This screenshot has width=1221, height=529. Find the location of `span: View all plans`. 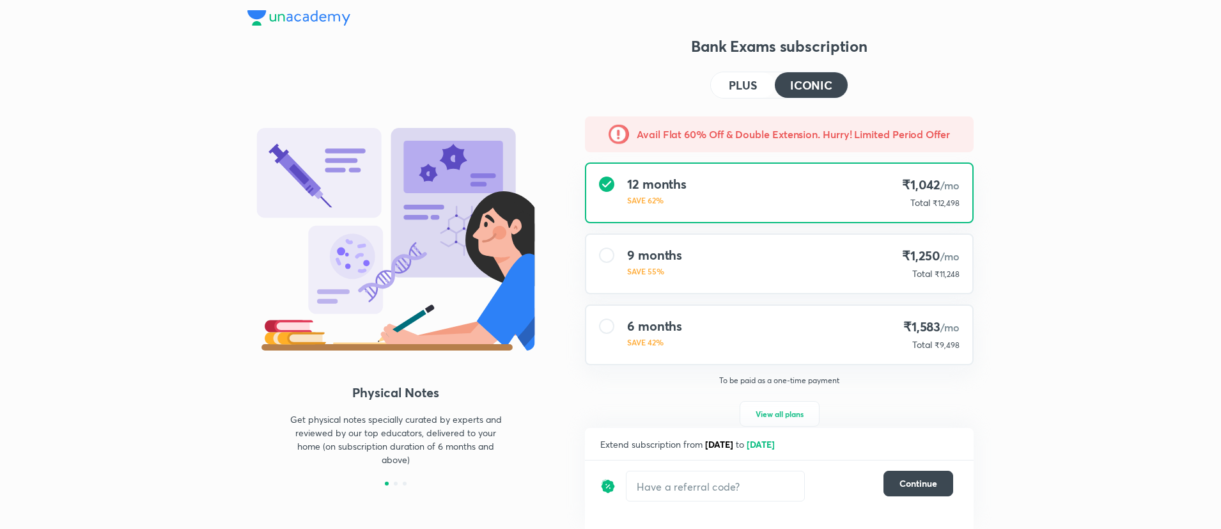

span: View all plans is located at coordinates (779, 414).